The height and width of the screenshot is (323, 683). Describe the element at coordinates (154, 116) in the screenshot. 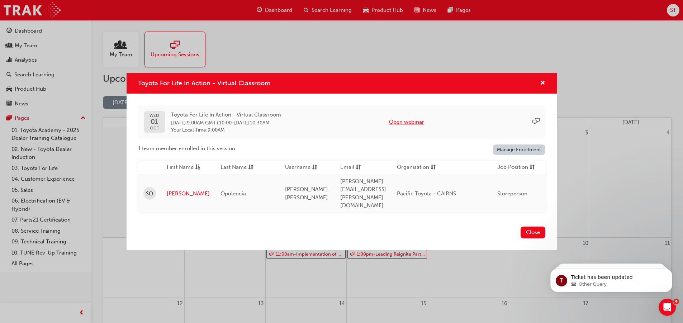

I see `span: WED` at that location.